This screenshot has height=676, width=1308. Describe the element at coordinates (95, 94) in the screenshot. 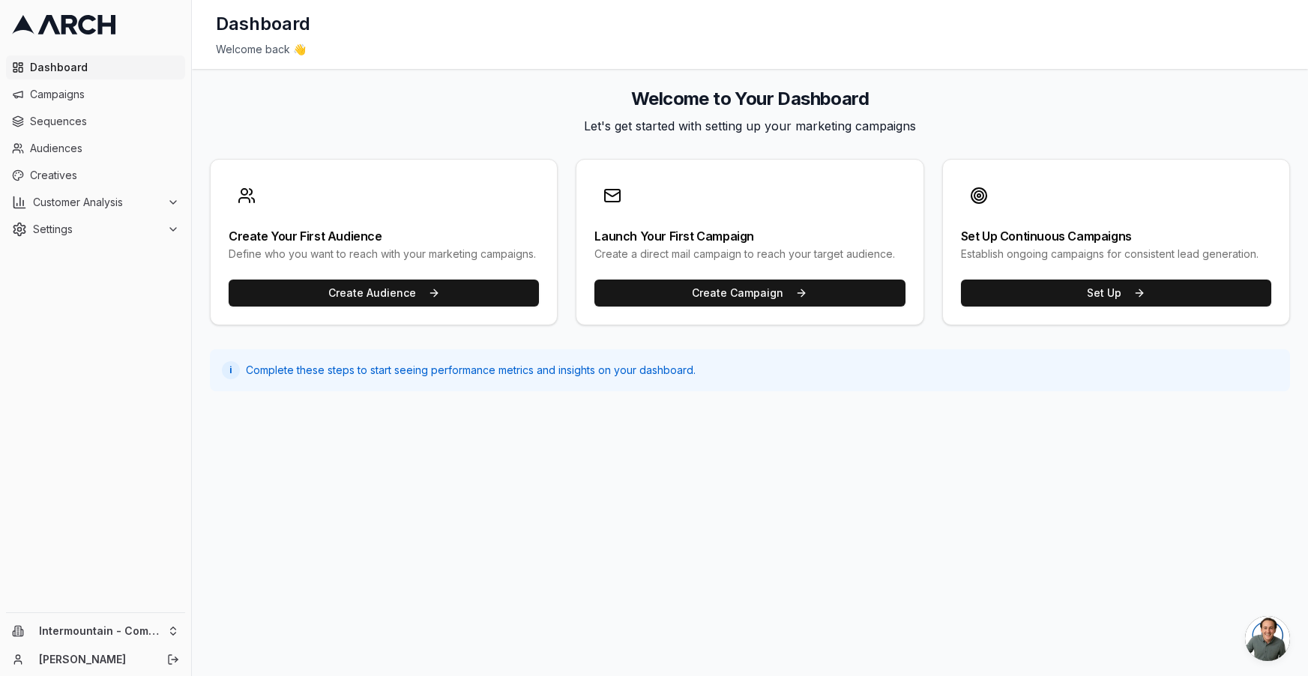

I see `a: Campaigns` at that location.